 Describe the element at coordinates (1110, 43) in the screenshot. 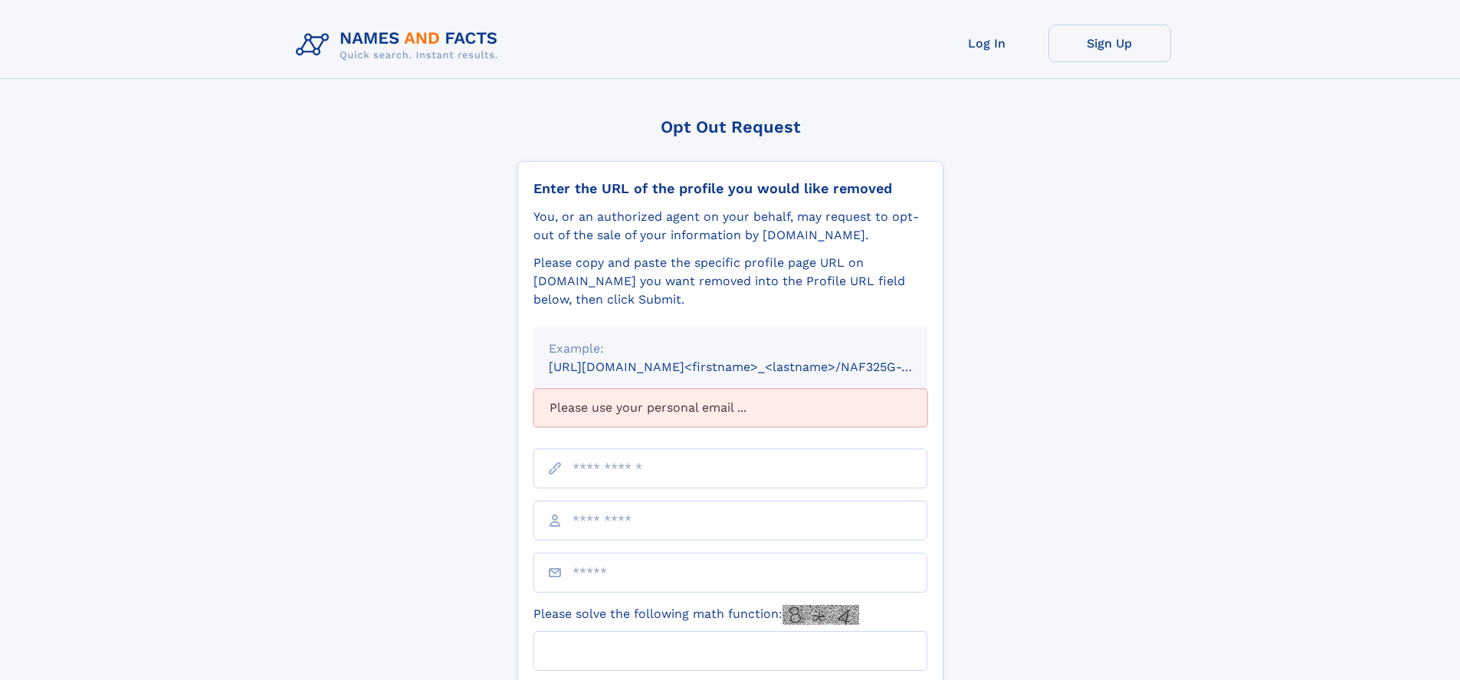

I see `a: Sign Up` at that location.